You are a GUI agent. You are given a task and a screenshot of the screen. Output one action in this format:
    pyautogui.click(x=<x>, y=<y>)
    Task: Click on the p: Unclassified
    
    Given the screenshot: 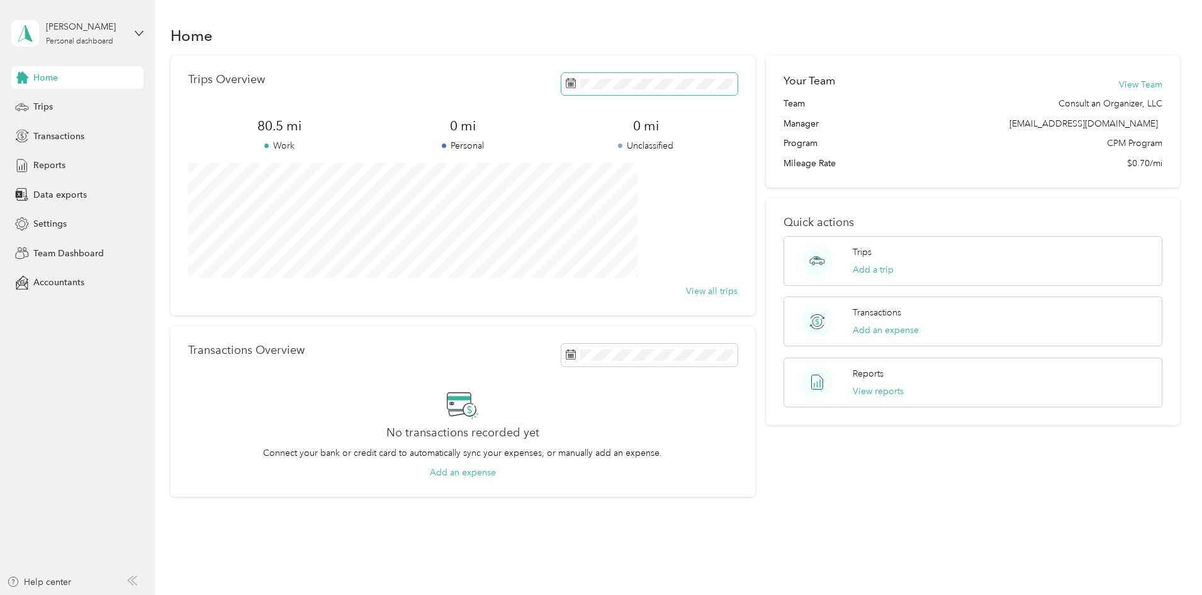 What is the action you would take?
    pyautogui.click(x=646, y=145)
    